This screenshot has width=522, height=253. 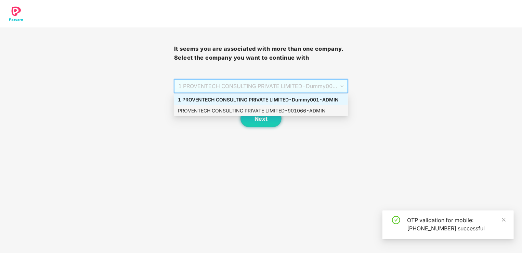 I want to click on div: PROVENTECH CONSULTING PRIVATE LIMITED - 901066 - ADMIN, so click(x=261, y=111).